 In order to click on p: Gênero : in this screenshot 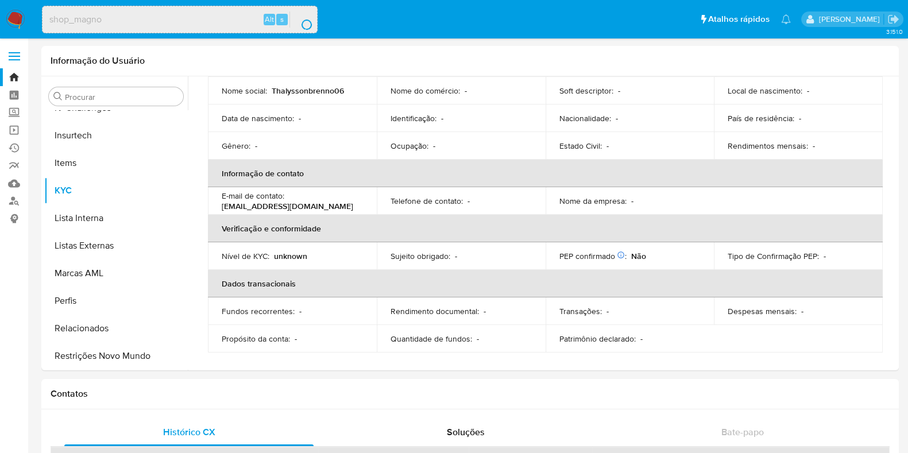, I will do `click(236, 146)`.